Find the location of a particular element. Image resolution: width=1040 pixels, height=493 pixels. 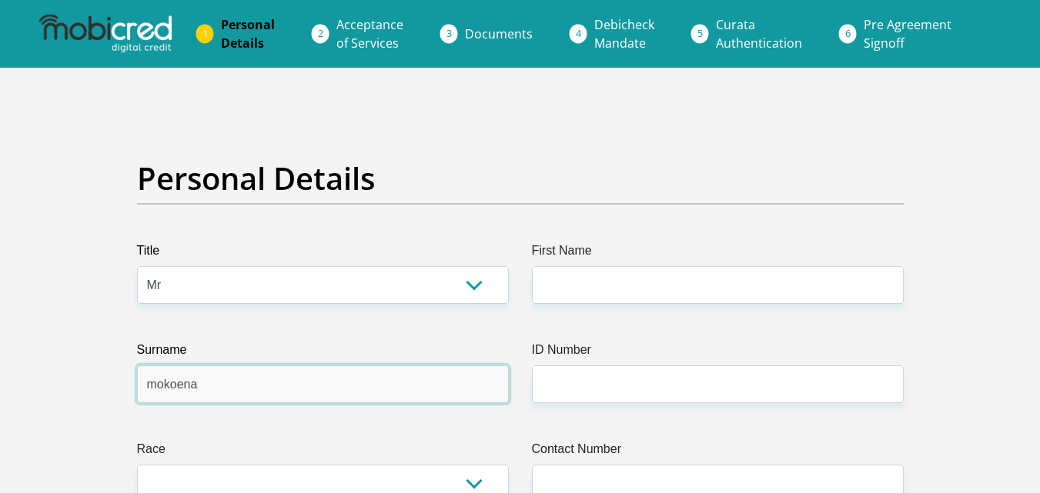

span: Documents is located at coordinates (499, 34).